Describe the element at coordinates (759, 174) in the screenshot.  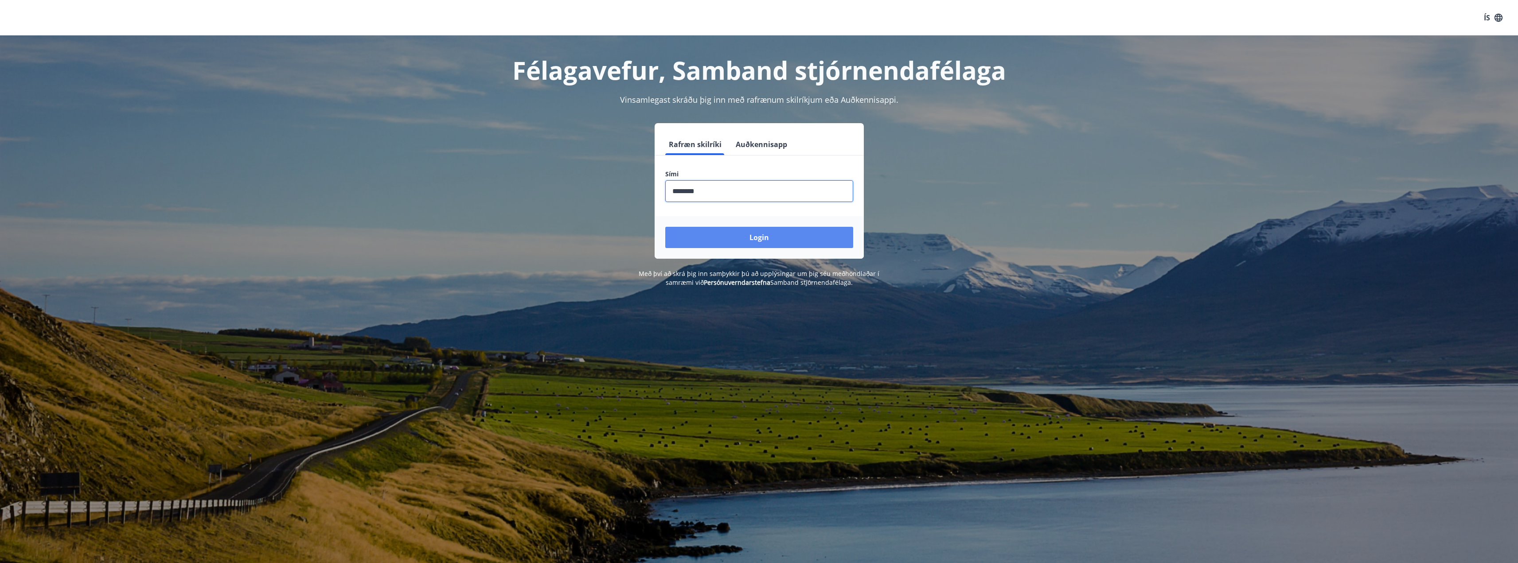
I see `label: Sími` at that location.